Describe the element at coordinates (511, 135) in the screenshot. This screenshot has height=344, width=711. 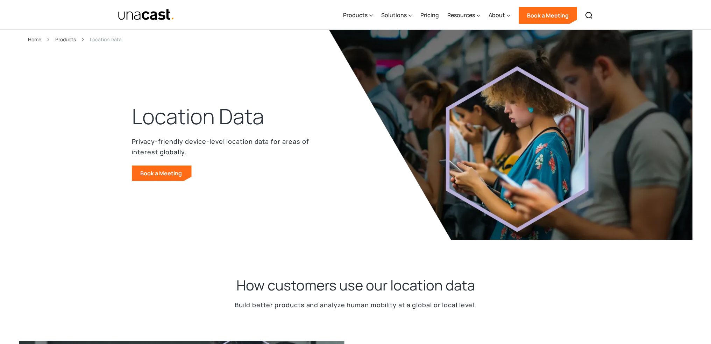
I see `img: Image of girl on phone in subway, surrounded by other people on phones` at that location.